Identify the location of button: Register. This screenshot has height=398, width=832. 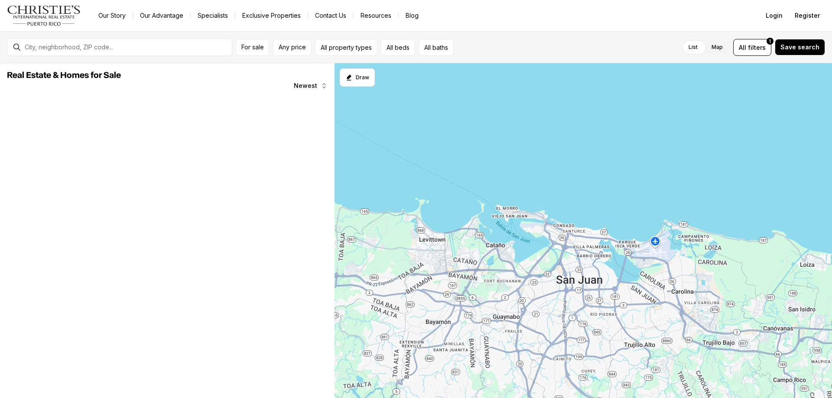
(807, 16).